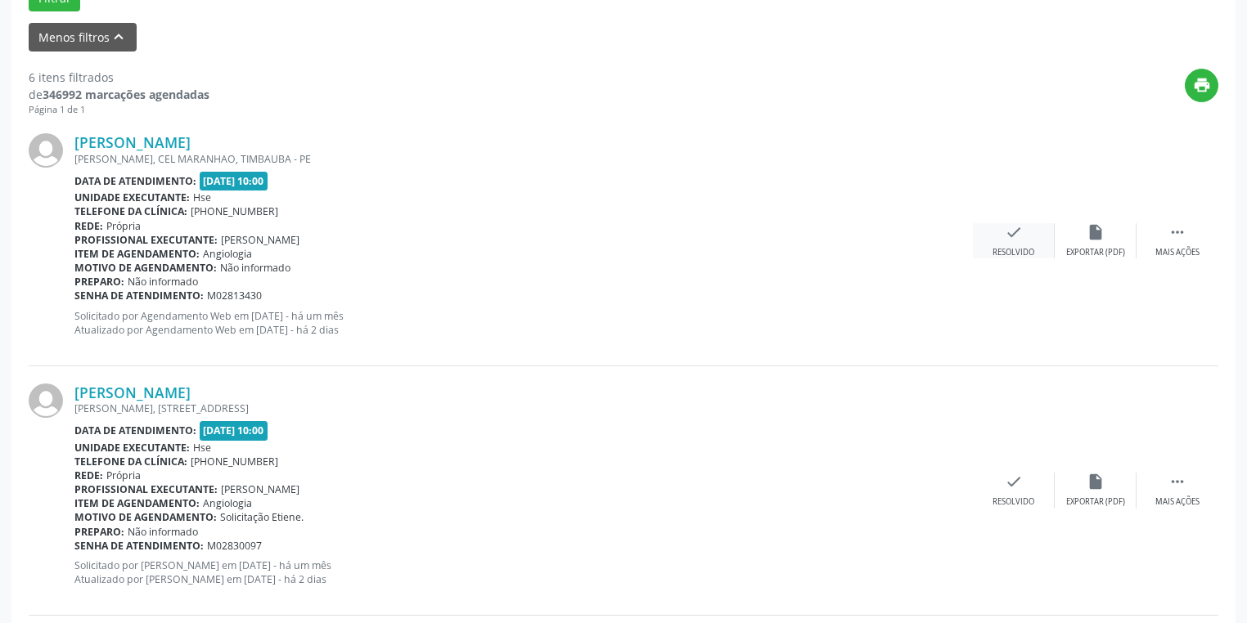 This screenshot has height=623, width=1247. Describe the element at coordinates (1201, 85) in the screenshot. I see `button: print` at that location.